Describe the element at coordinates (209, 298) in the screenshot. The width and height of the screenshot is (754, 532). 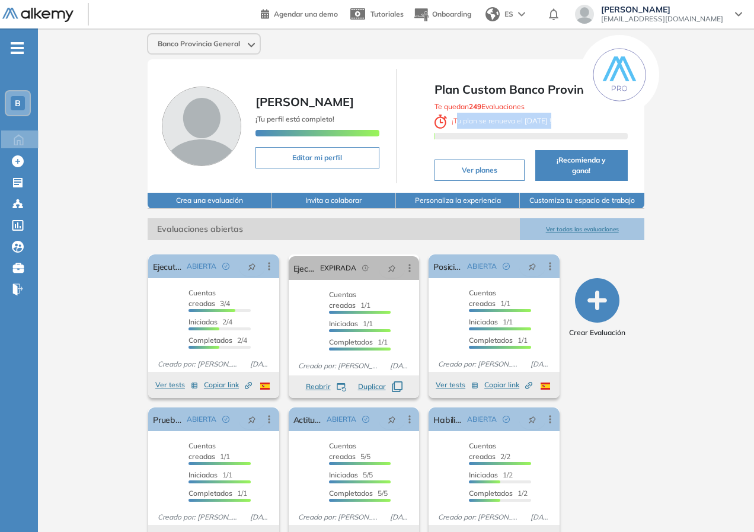
I see `span: 3/4` at that location.